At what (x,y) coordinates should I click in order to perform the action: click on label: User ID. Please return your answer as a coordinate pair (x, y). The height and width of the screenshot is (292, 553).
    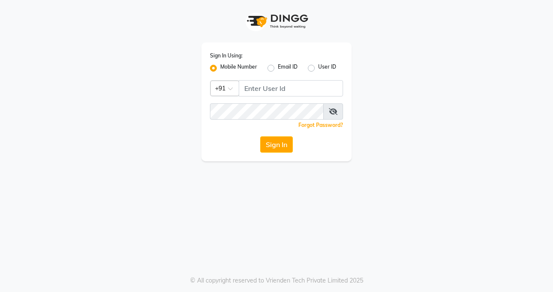
    Looking at the image, I should click on (327, 68).